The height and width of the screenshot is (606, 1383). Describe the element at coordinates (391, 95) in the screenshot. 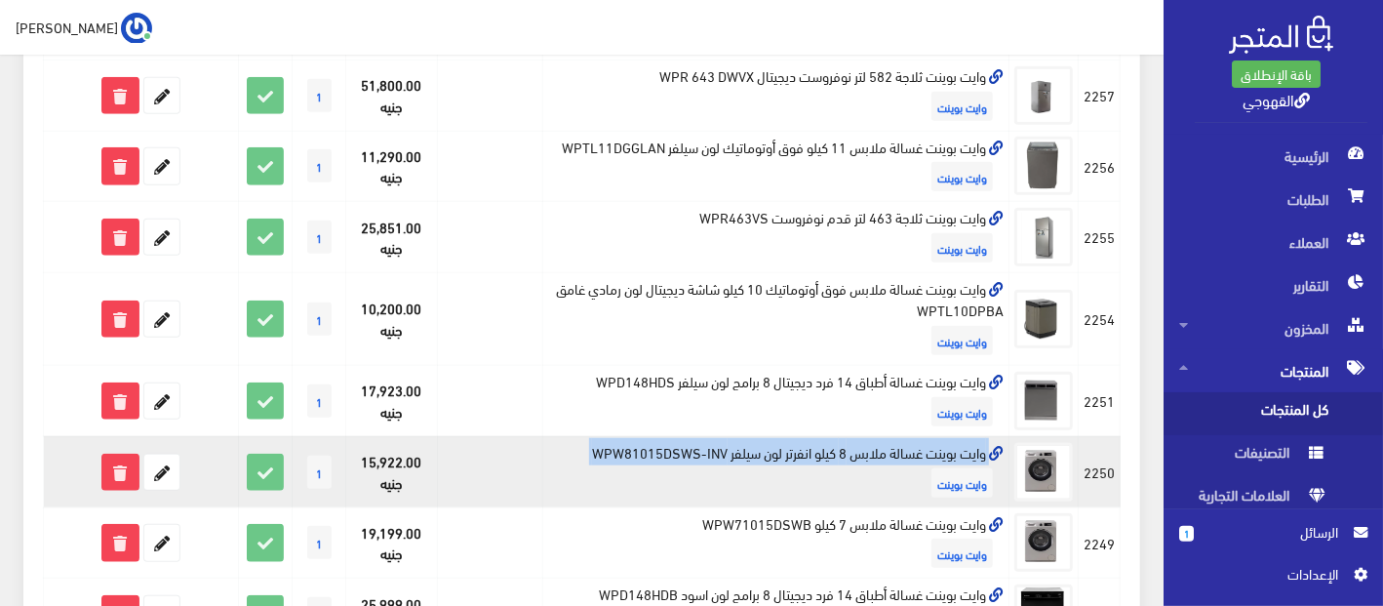

I see `td: 51,800.00 جنيه` at that location.